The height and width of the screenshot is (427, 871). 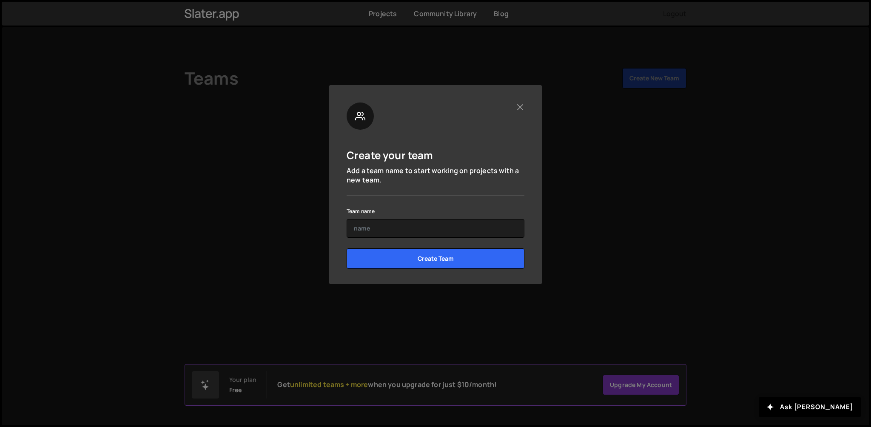 What do you see at coordinates (435, 175) in the screenshot?
I see `p: Add a team name to start working on projects with a new team.` at bounding box center [435, 175].